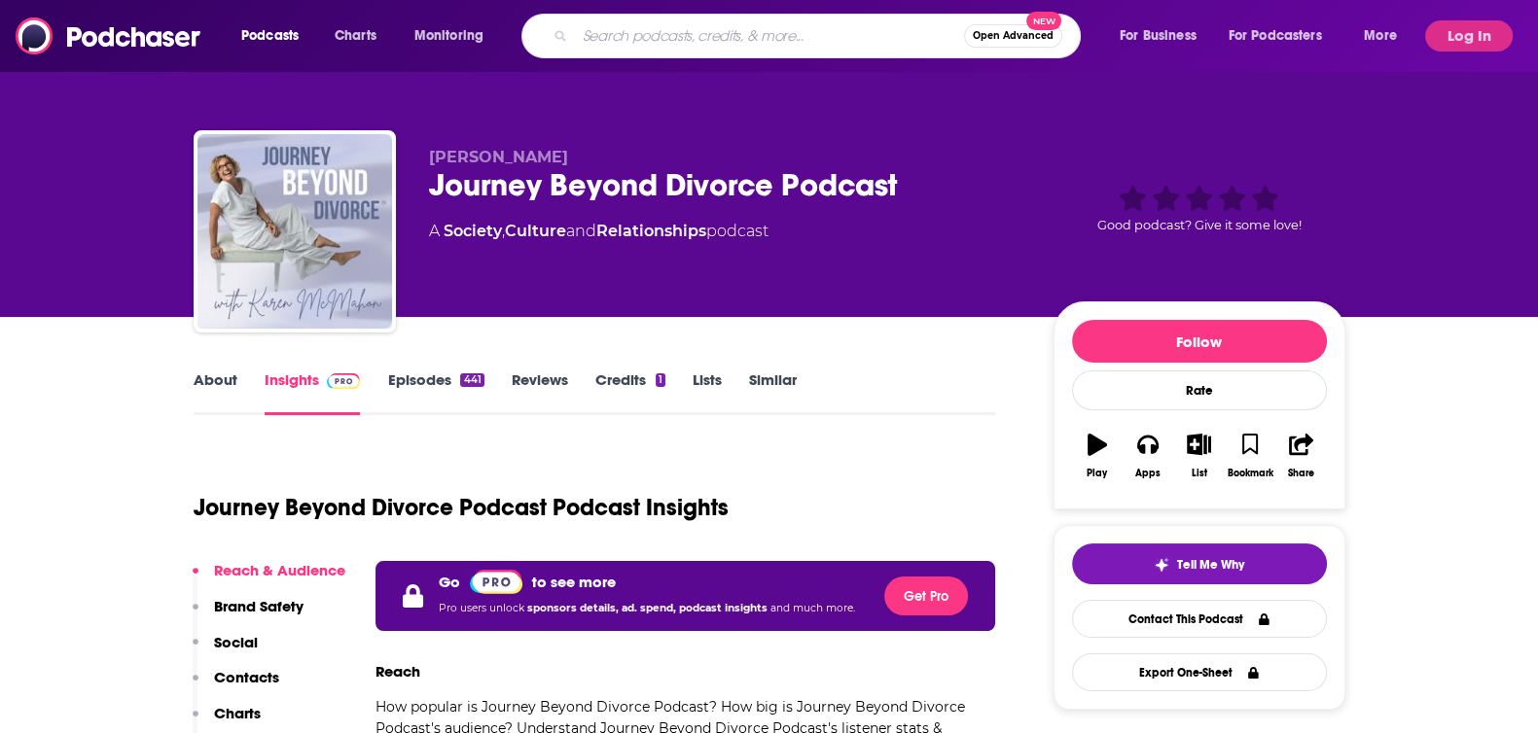 The height and width of the screenshot is (733, 1538). What do you see at coordinates (269, 36) in the screenshot?
I see `span: Podcasts` at bounding box center [269, 36].